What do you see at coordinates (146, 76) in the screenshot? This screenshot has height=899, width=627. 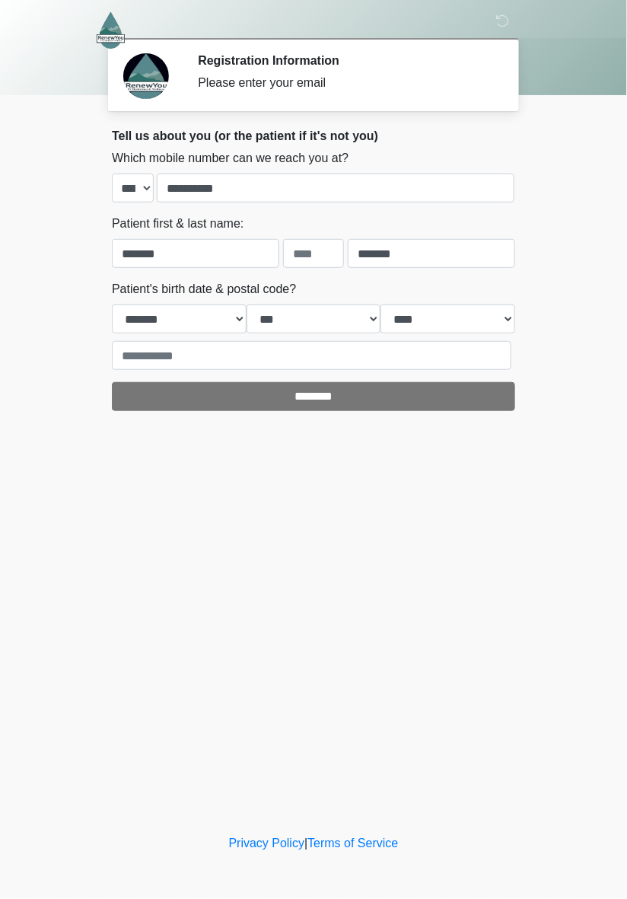 I see `img: Agent Avatar` at bounding box center [146, 76].